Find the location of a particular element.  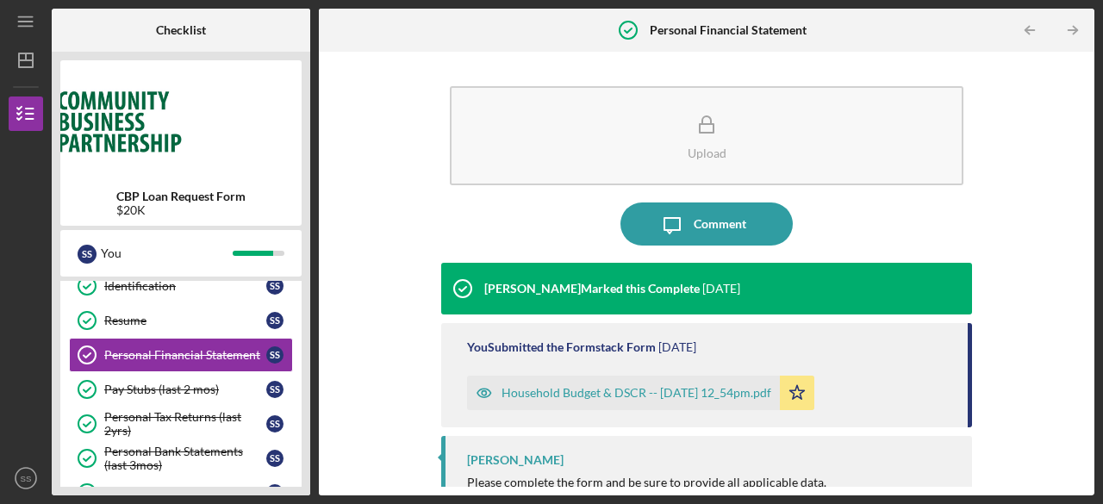

a: Personal Financial StatementSS is located at coordinates (181, 355).